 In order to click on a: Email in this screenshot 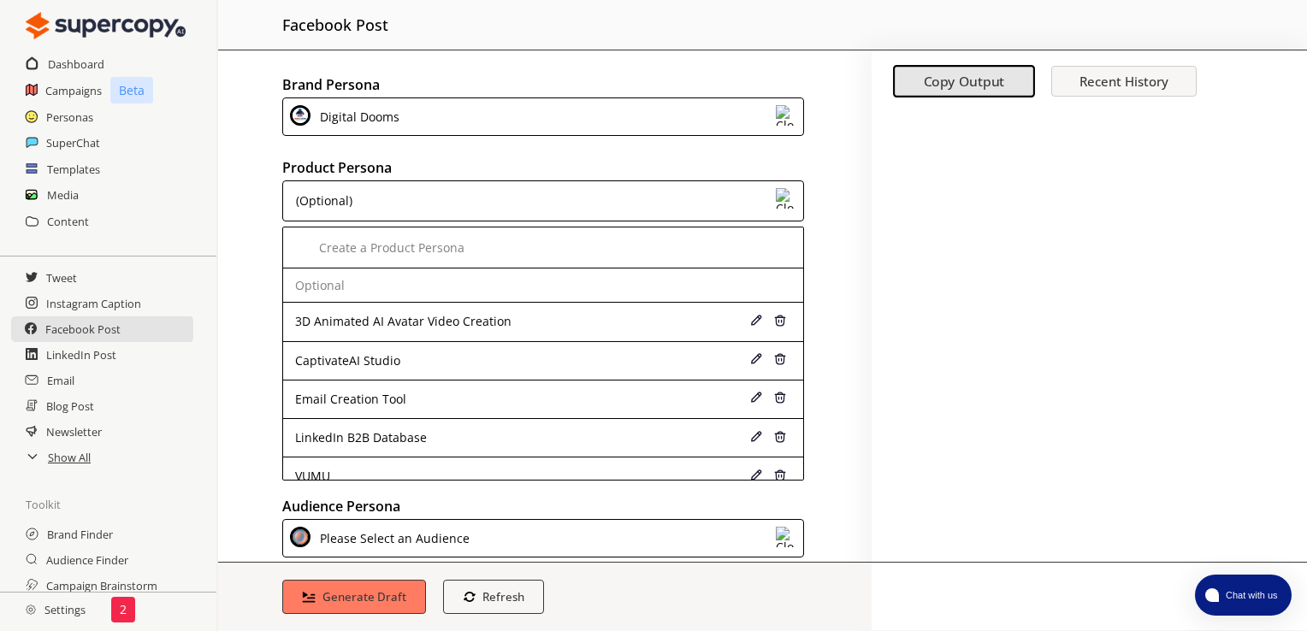, I will do `click(61, 381)`.